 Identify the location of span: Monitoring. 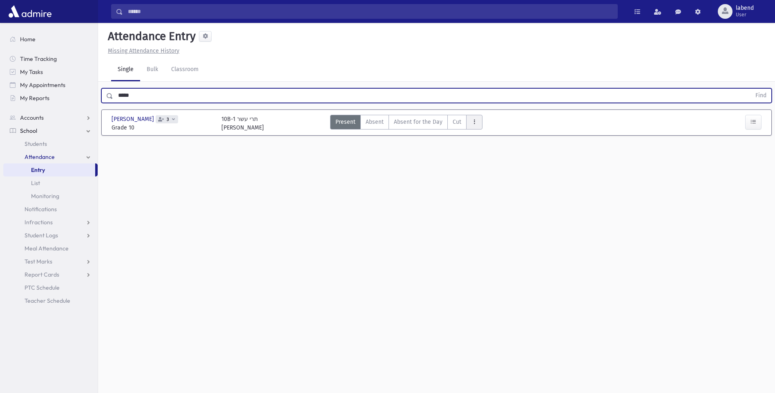
(45, 196).